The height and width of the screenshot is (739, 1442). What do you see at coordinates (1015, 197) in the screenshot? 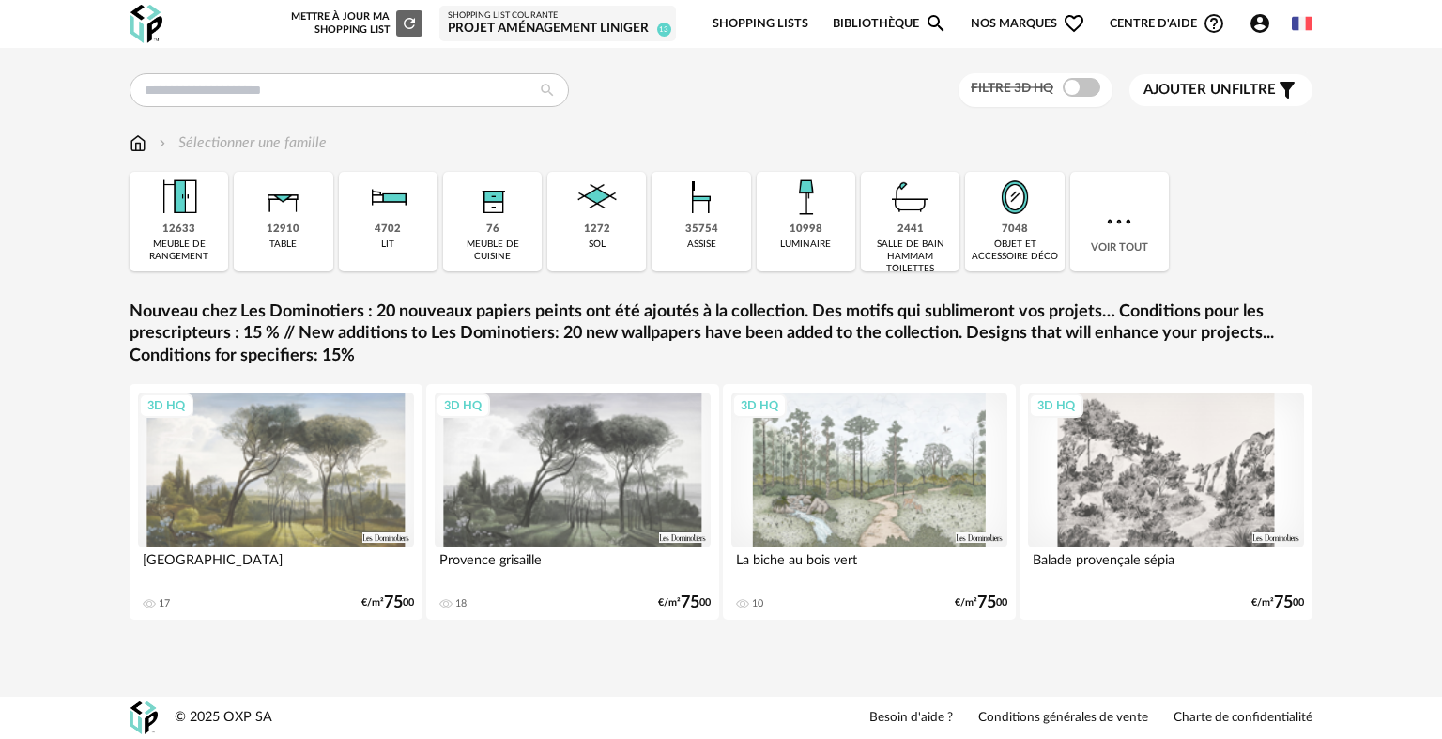
I see `img: Miroir.png` at bounding box center [1015, 197].